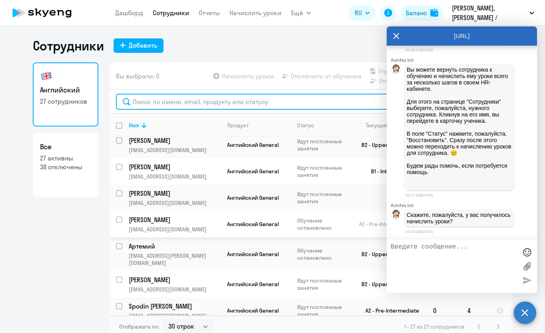 The image size is (545, 333). I want to click on input: Поиск по имени, email, продукту или статусу, so click(311, 102).